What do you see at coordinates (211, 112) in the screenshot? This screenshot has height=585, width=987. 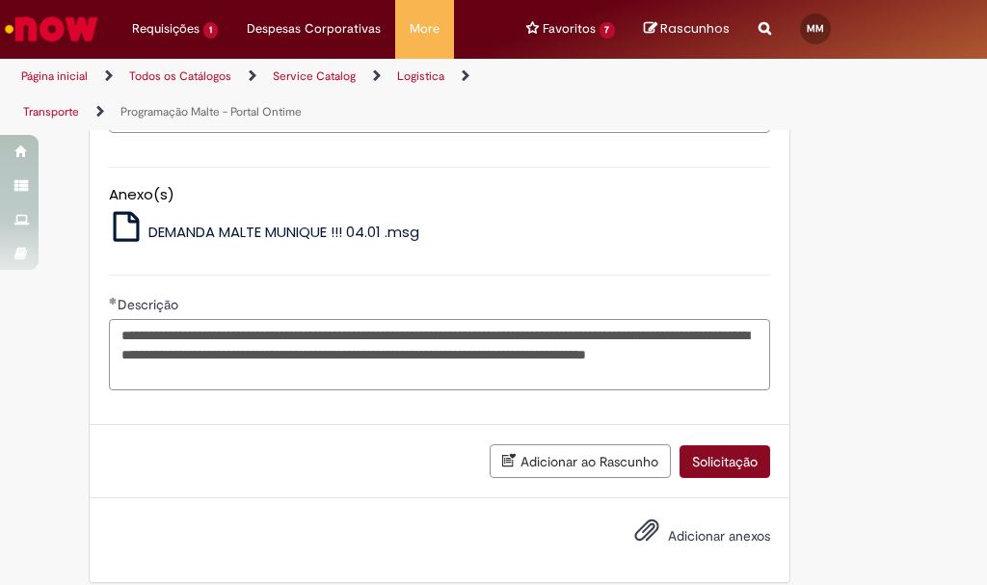 I see `a: Programação Malte - Portal Ontime` at bounding box center [211, 112].